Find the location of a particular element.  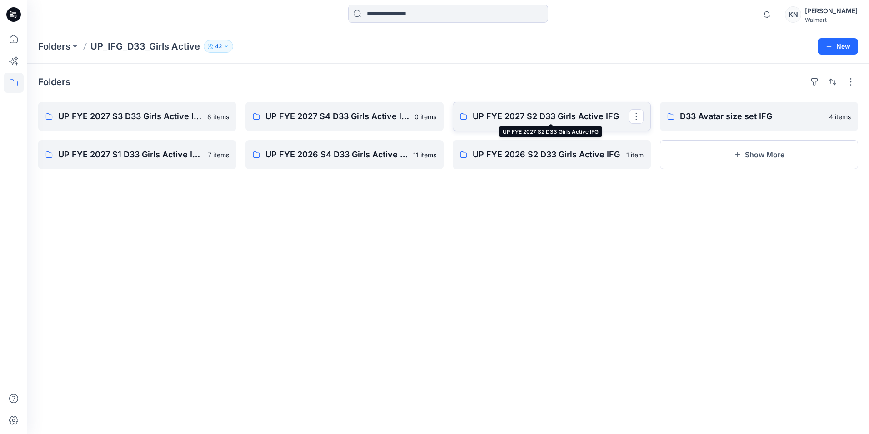

p: 42 is located at coordinates (218, 46).